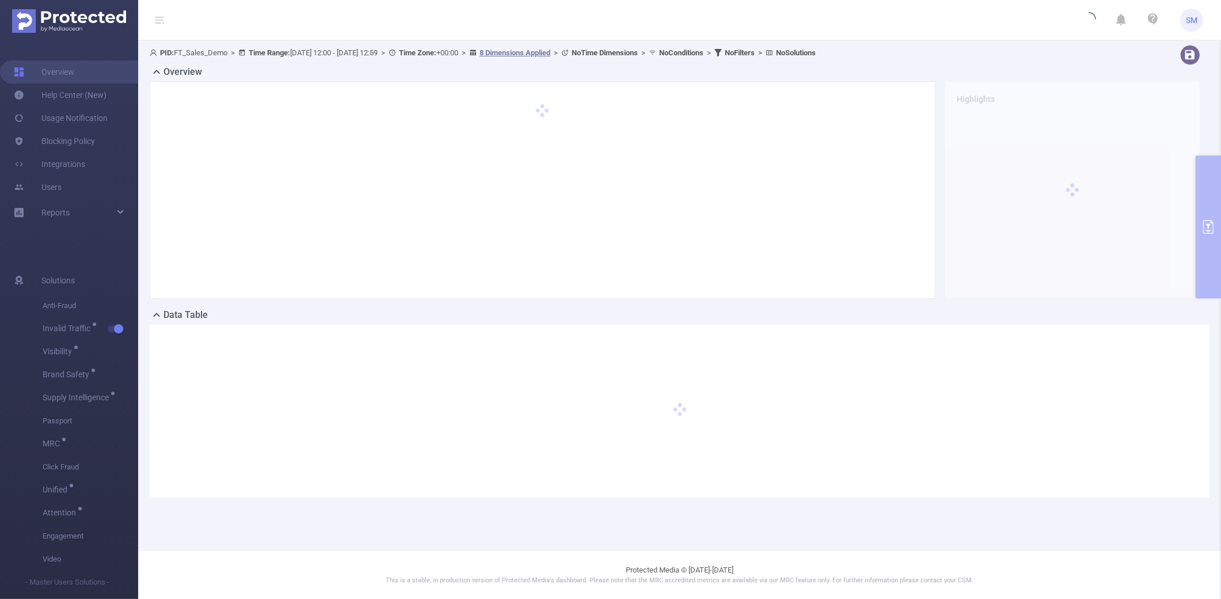  Describe the element at coordinates (185, 315) in the screenshot. I see `h2: Data Table` at that location.